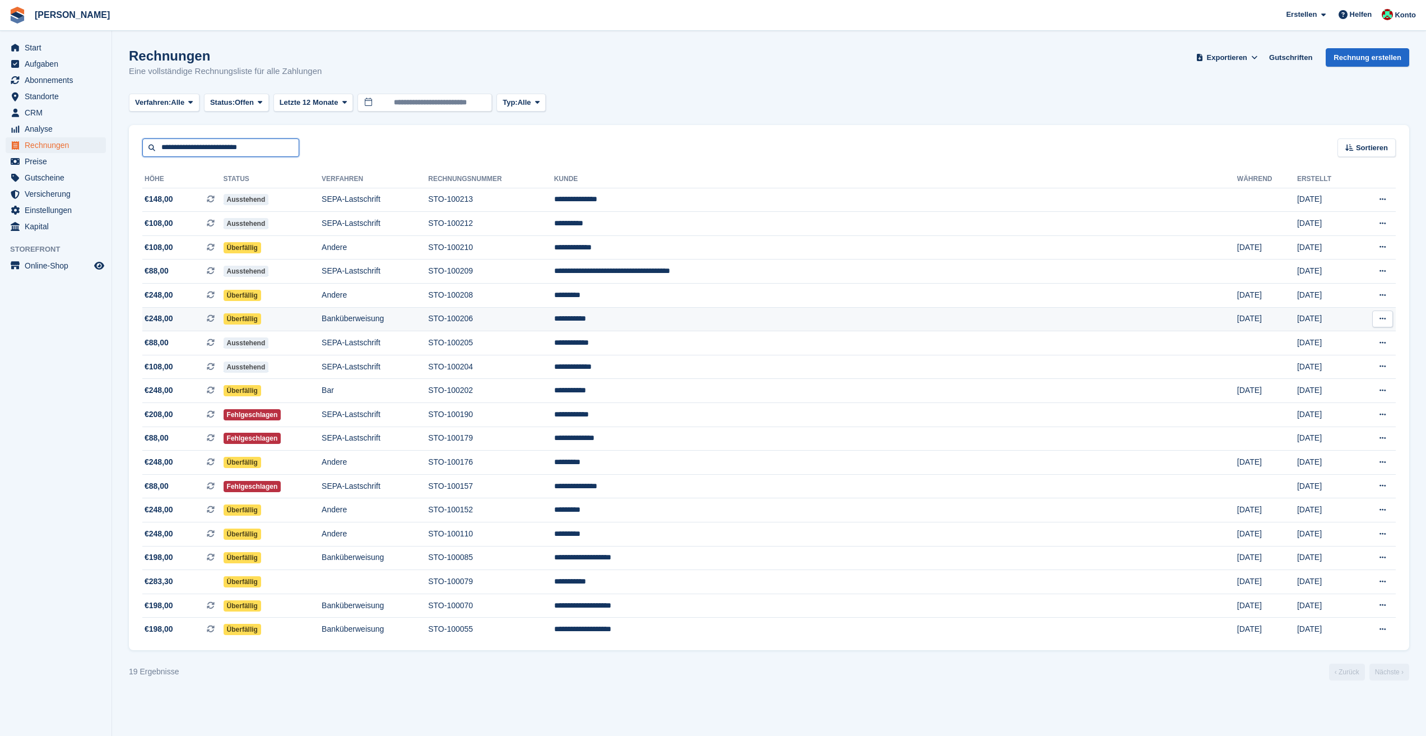 The width and height of the screenshot is (1426, 736). I want to click on span: Start, so click(58, 48).